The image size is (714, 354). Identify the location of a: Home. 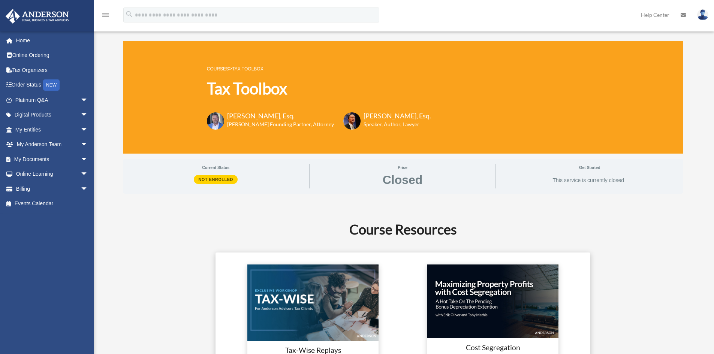
(52, 40).